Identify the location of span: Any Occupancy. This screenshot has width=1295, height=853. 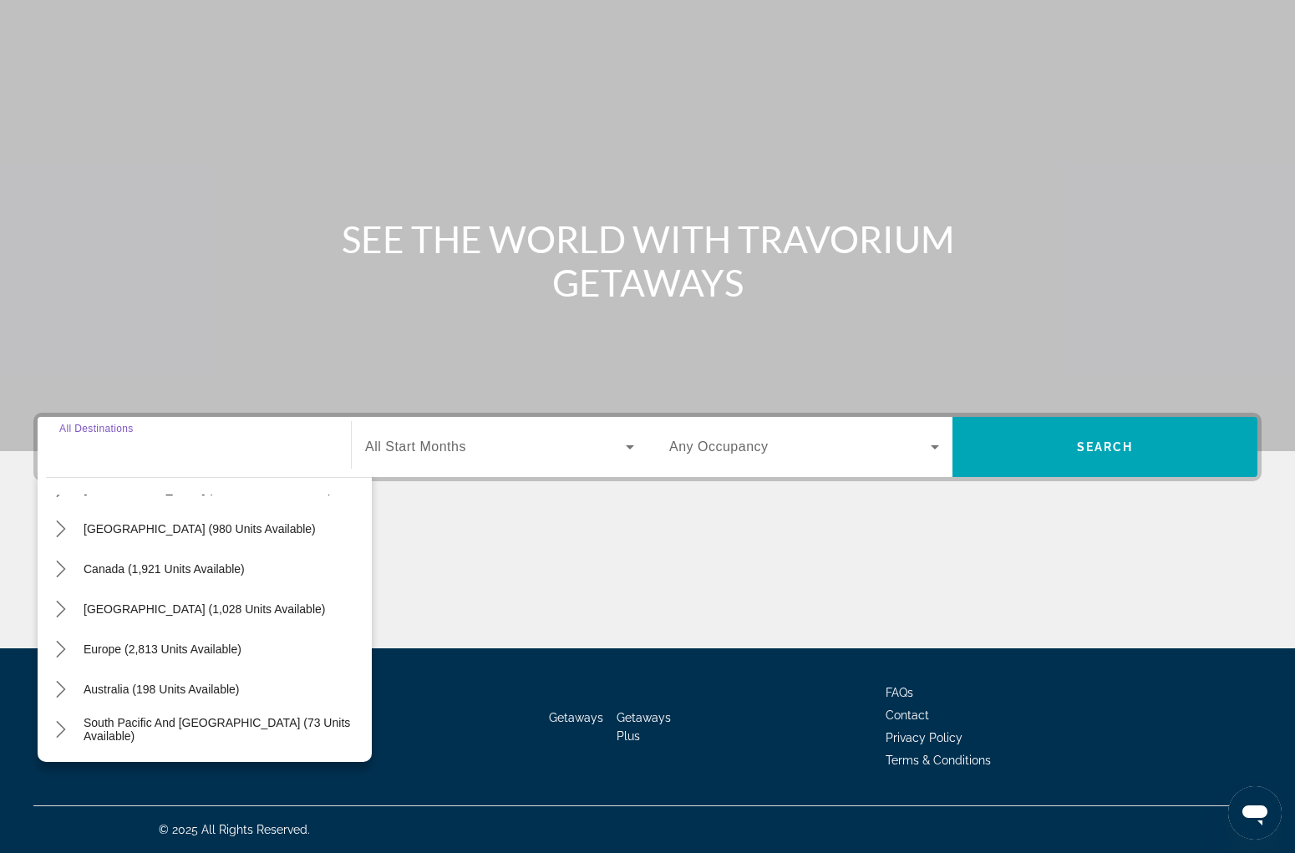
(719, 446).